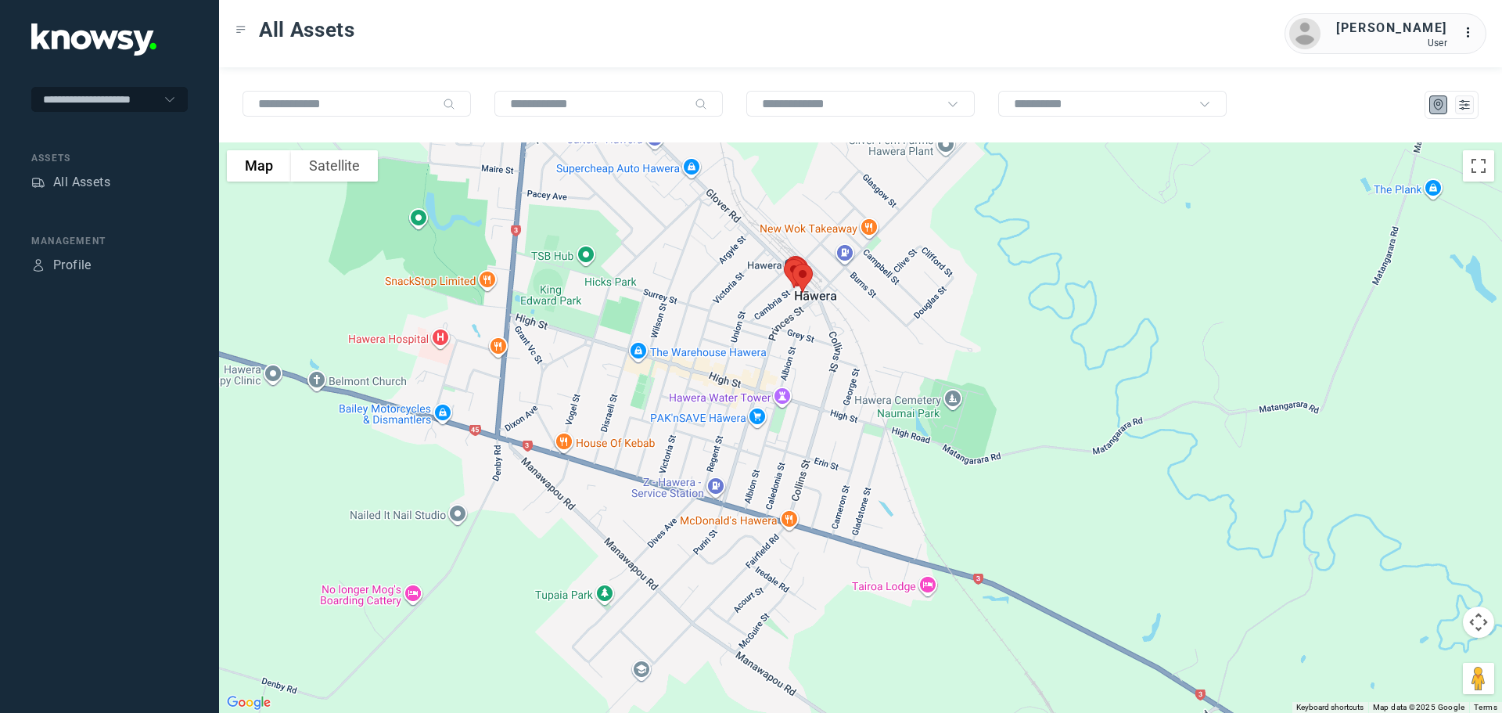 This screenshot has height=713, width=1502. What do you see at coordinates (241, 30) in the screenshot?
I see `div: Toggle Menu` at bounding box center [241, 30].